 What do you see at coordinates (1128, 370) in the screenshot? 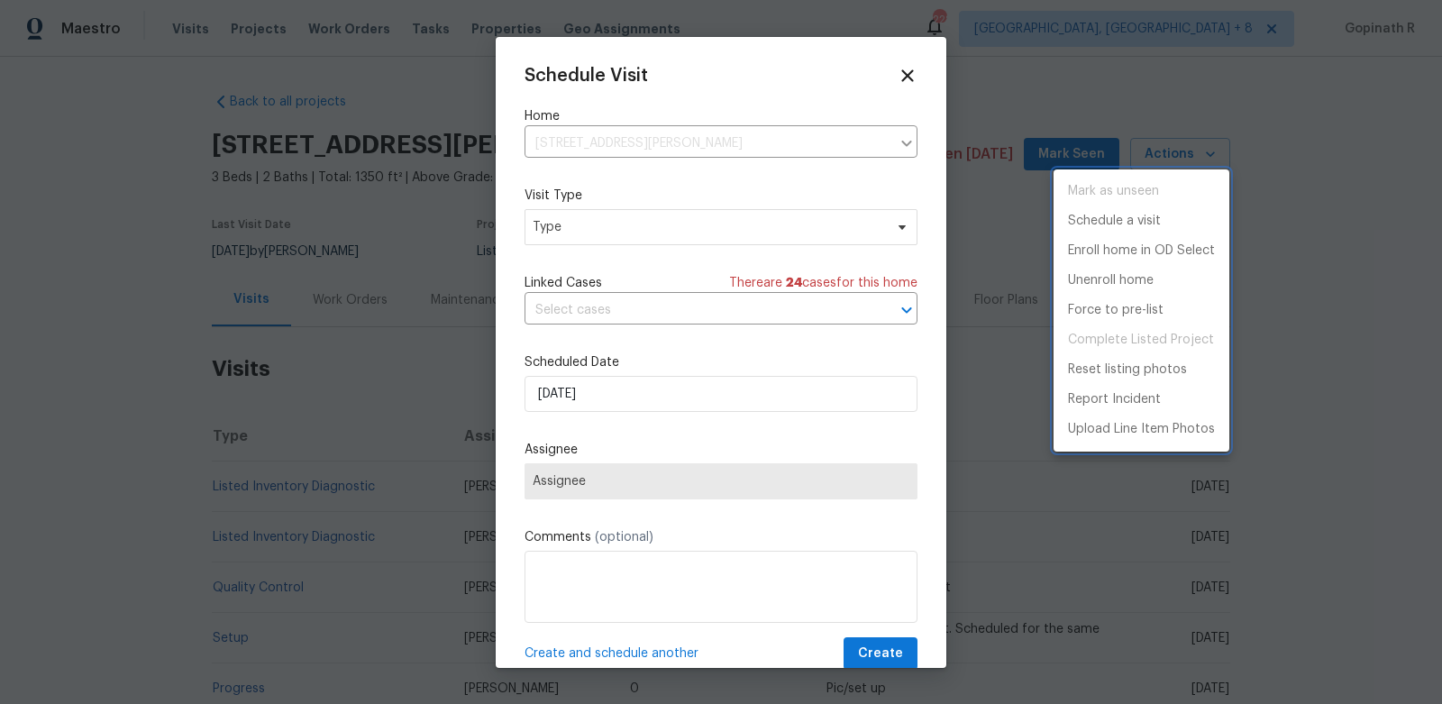
I see `p: Reset listing photos` at bounding box center [1128, 370].